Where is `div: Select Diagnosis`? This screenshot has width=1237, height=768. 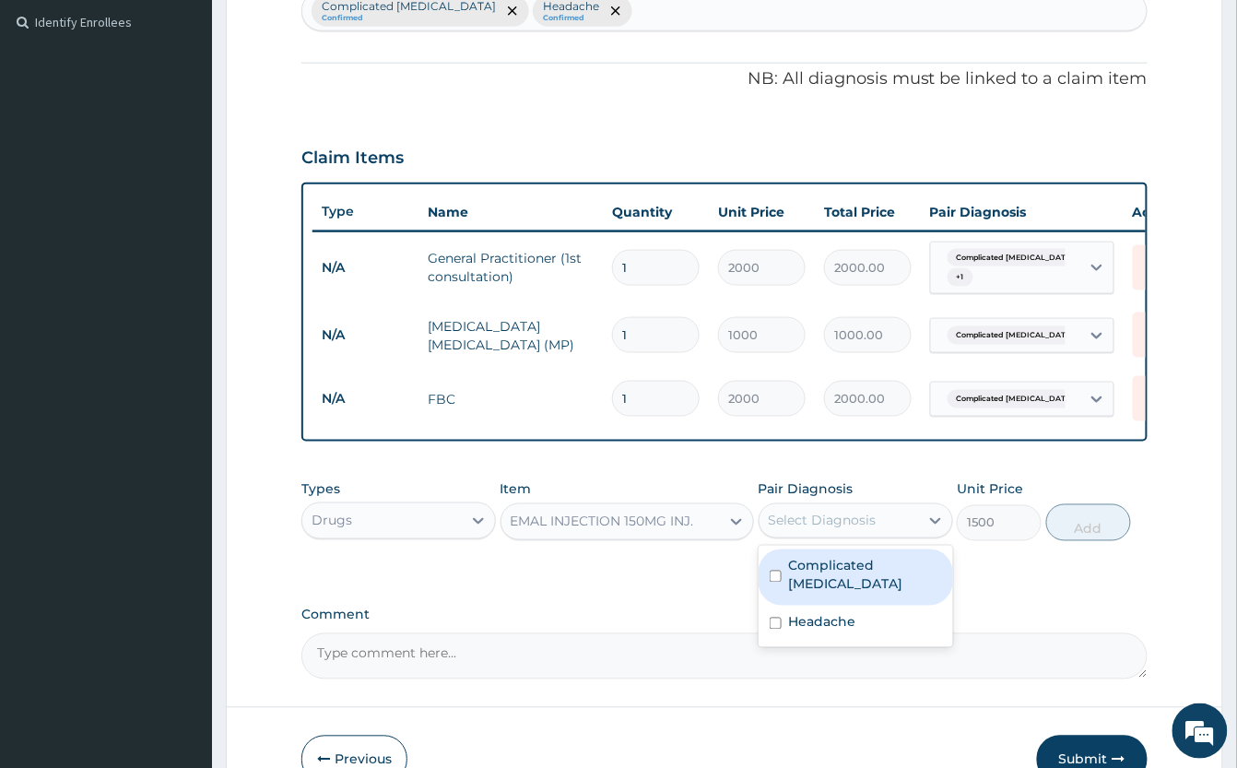
div: Select Diagnosis is located at coordinates (822, 521).